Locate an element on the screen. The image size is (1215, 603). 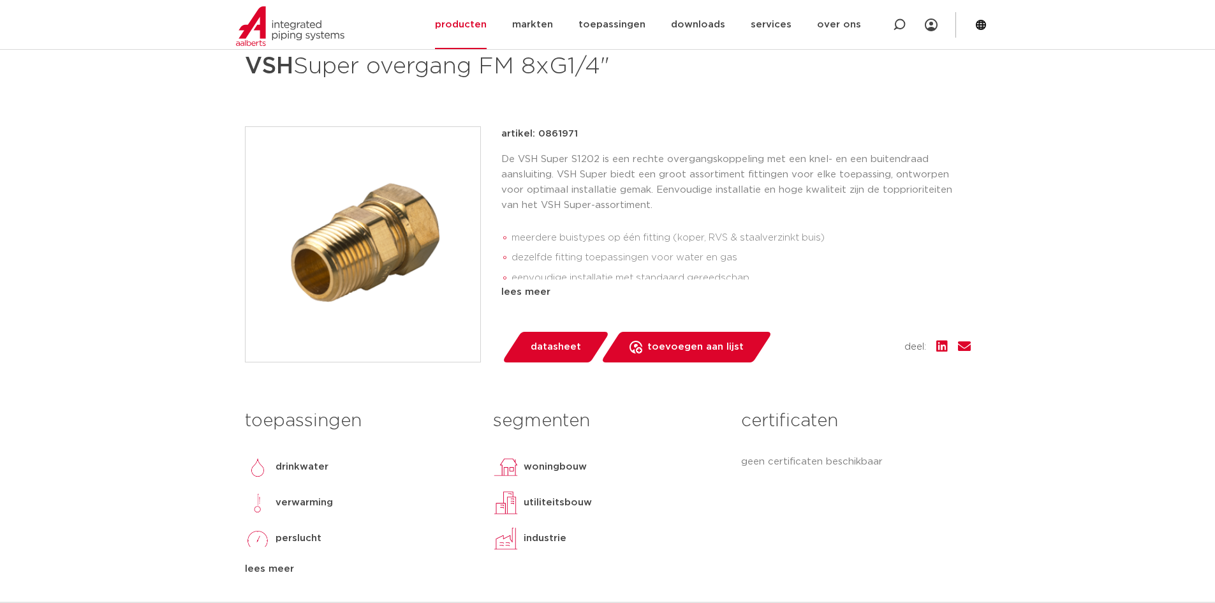
p: verwarming is located at coordinates (304, 503).